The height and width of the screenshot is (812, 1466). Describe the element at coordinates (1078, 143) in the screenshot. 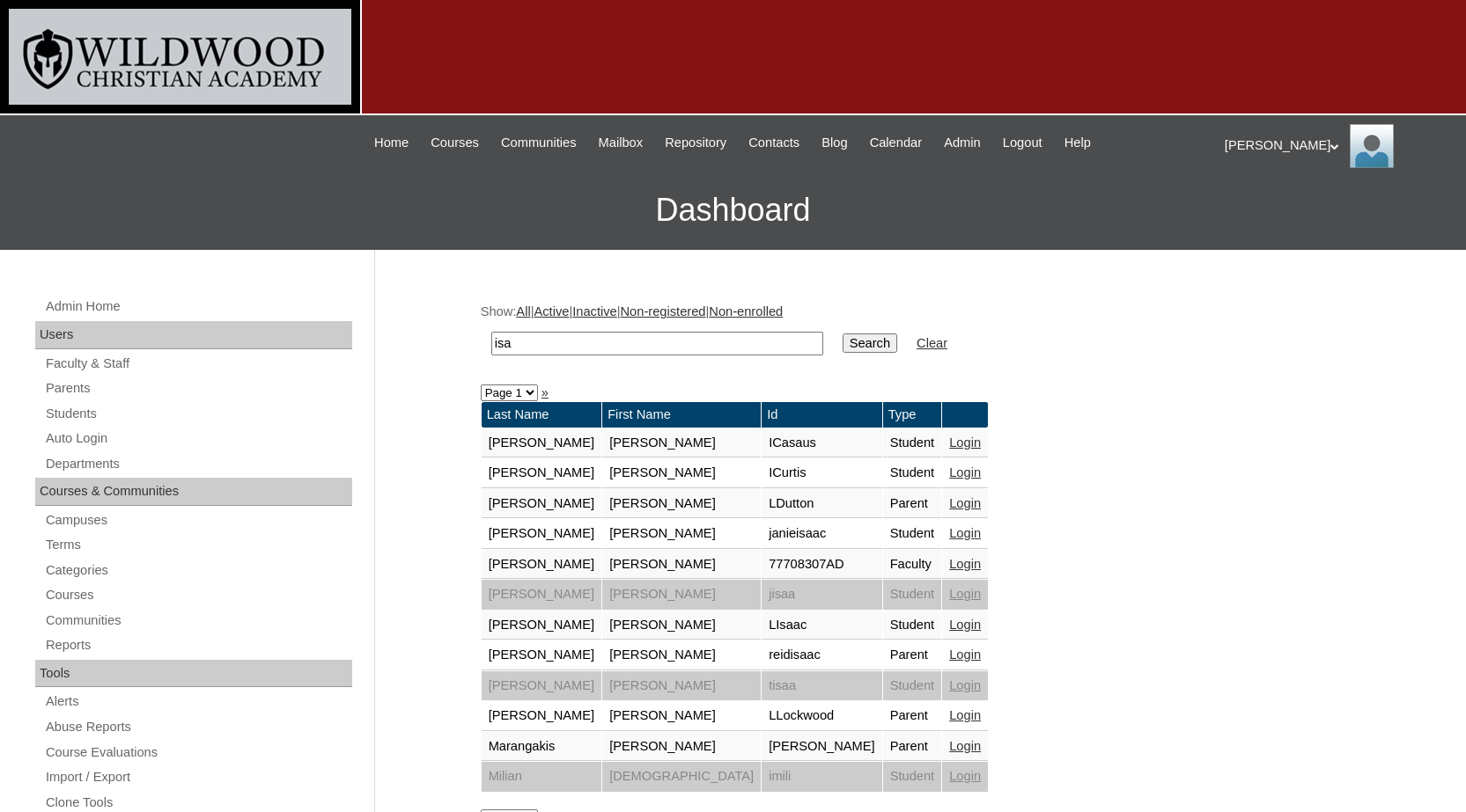

I see `a: Help` at that location.